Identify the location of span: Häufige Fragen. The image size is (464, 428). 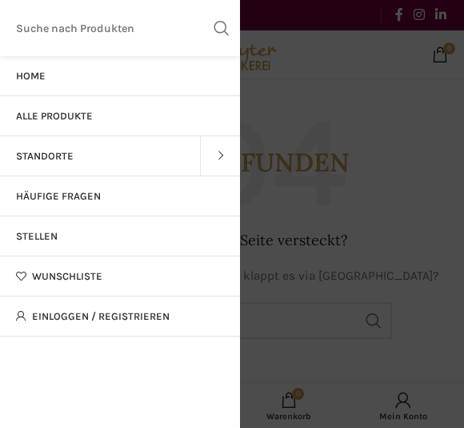
(58, 196).